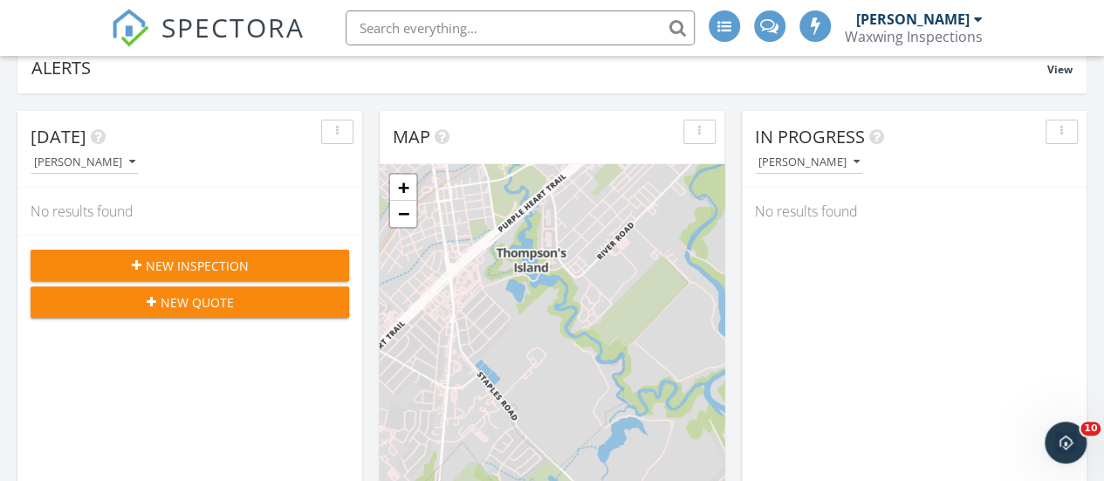  Describe the element at coordinates (130, 28) in the screenshot. I see `img: The Best Home Inspection Software - Spectora` at that location.